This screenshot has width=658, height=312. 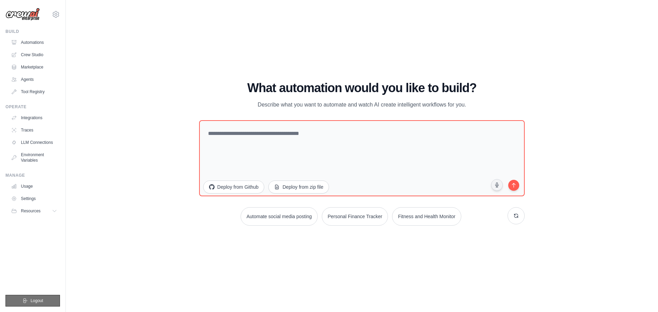 What do you see at coordinates (33, 176) in the screenshot?
I see `div: Manage` at bounding box center [33, 176].